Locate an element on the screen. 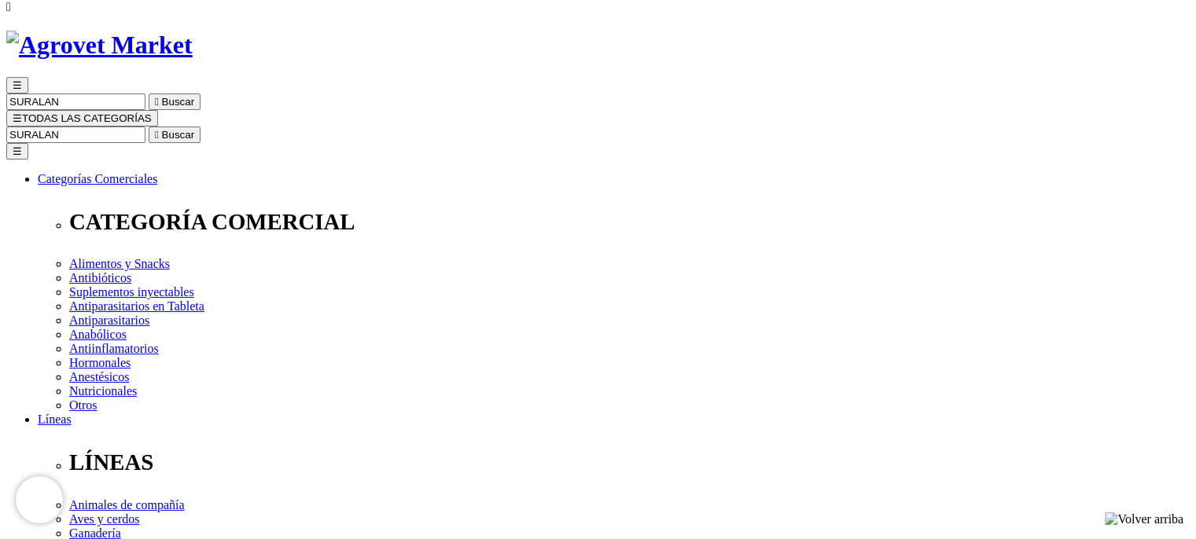 Image resolution: width=1196 pixels, height=539 pixels. span: Animales de compañía is located at coordinates (127, 505).